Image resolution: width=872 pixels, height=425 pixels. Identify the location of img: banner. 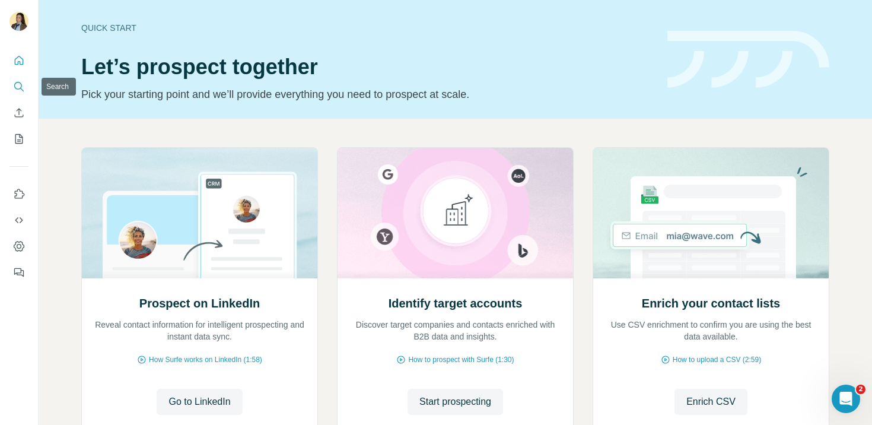
(748, 59).